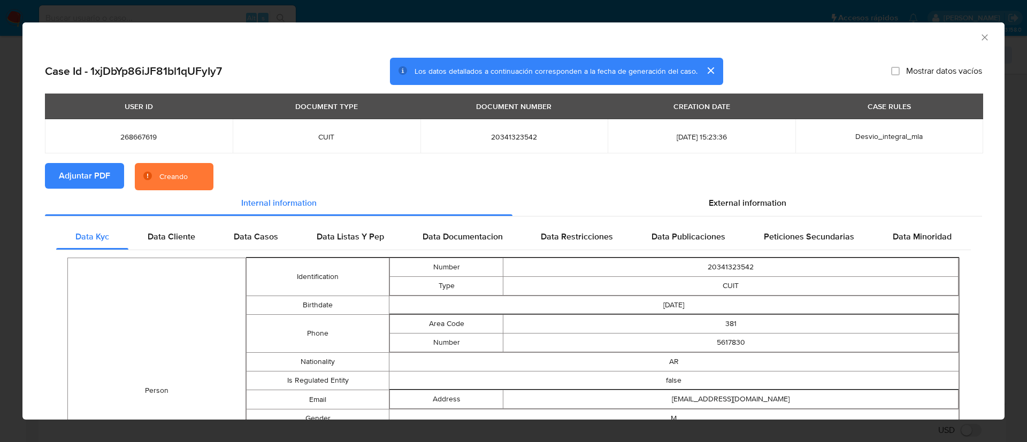 The height and width of the screenshot is (442, 1027). Describe the element at coordinates (730, 324) in the screenshot. I see `td: 381` at that location.